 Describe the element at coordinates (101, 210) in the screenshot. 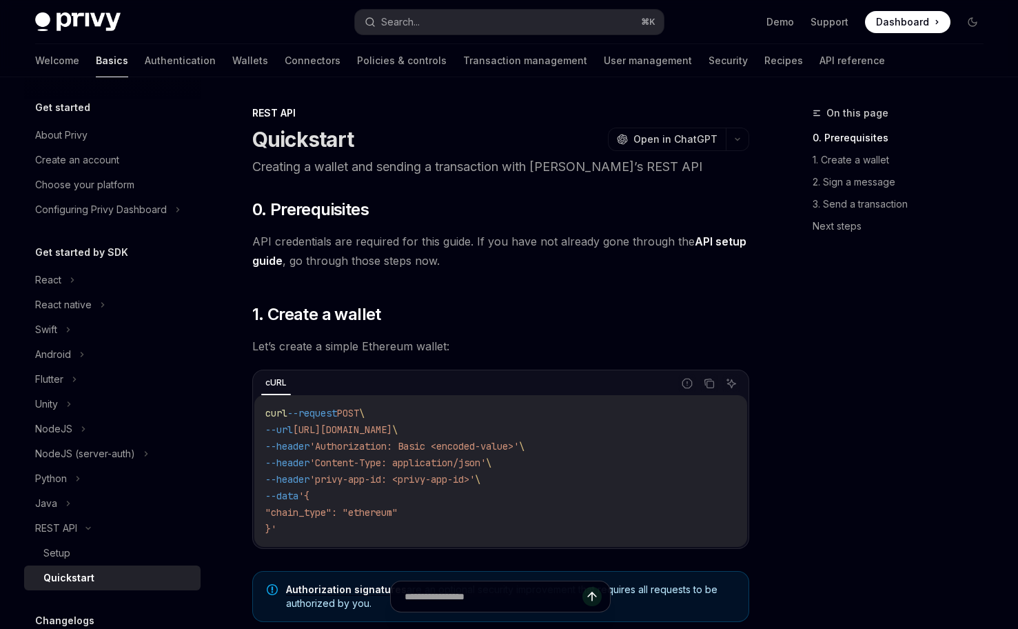

I see `div: Configuring Privy Dashboard` at that location.